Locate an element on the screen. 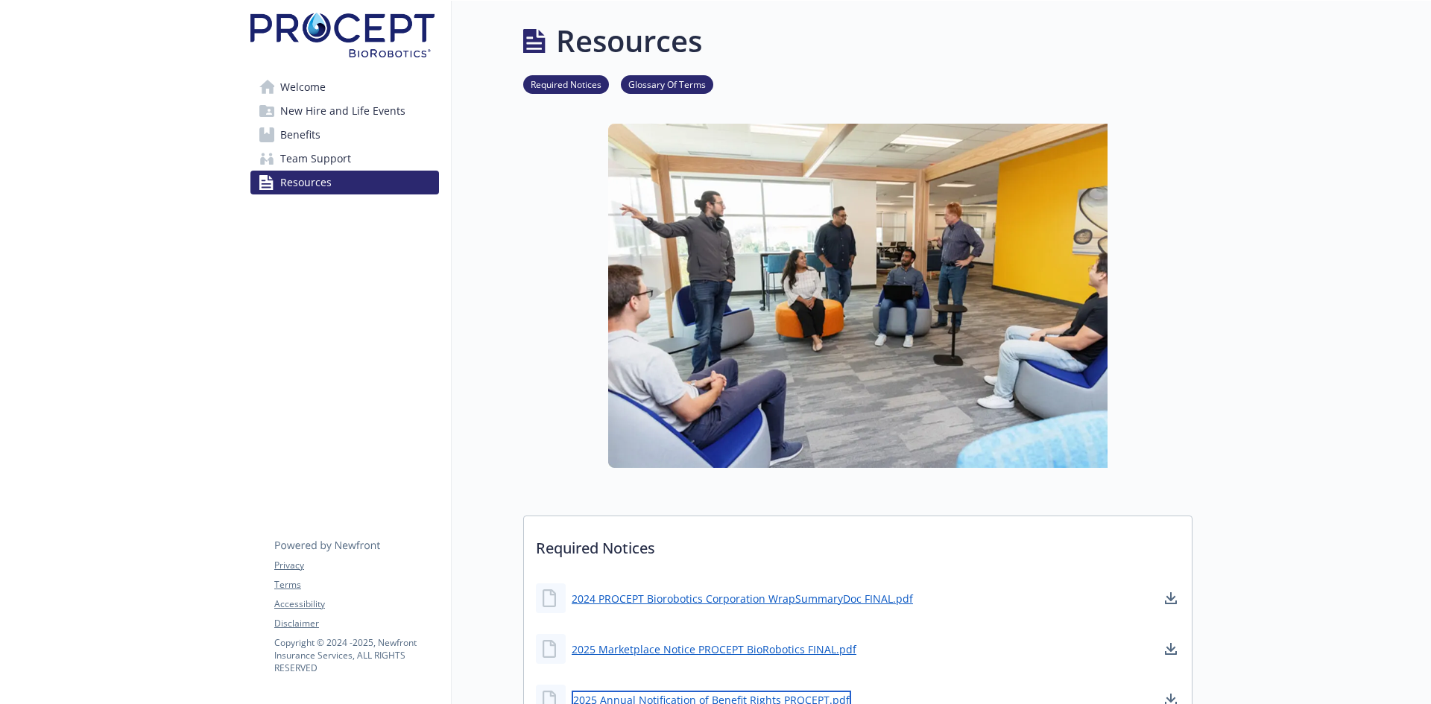 The height and width of the screenshot is (704, 1431). a: Resources is located at coordinates (344, 183).